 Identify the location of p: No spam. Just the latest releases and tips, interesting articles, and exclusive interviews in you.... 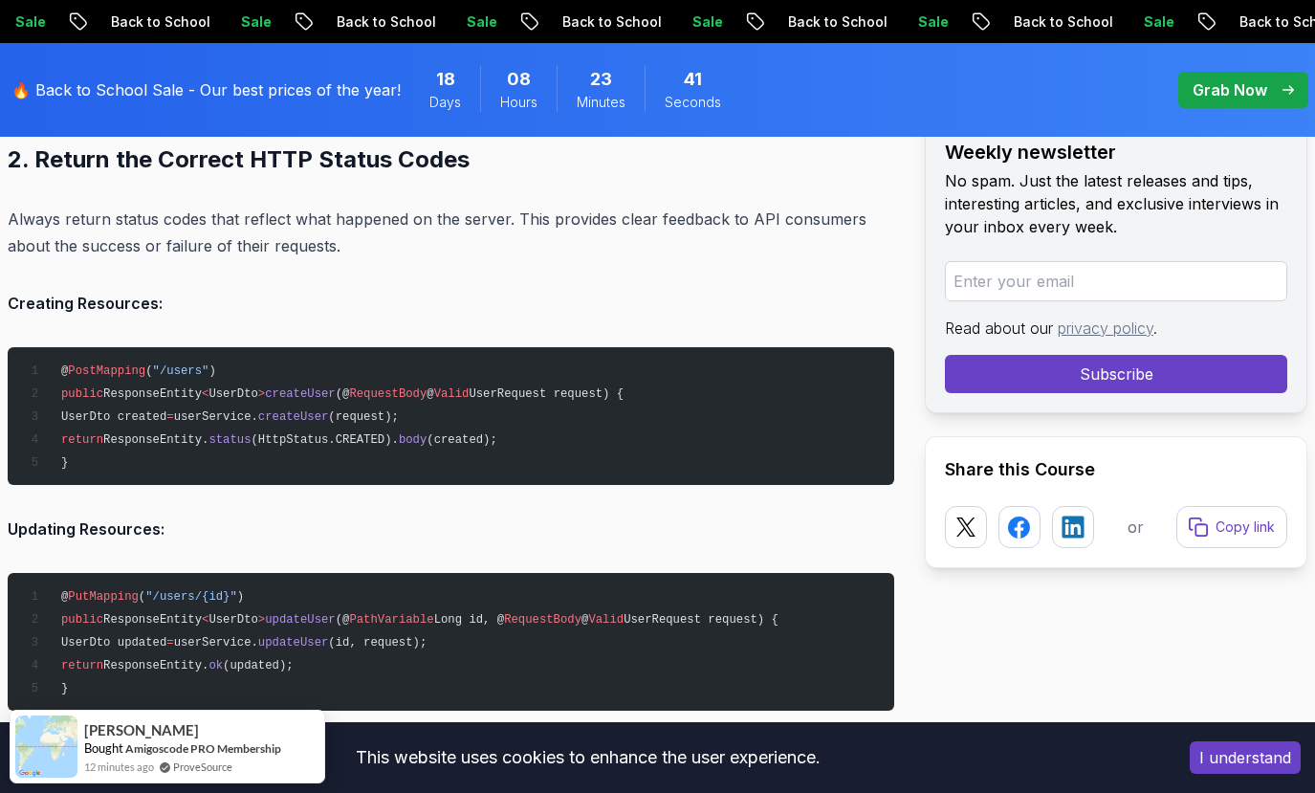
(1116, 204).